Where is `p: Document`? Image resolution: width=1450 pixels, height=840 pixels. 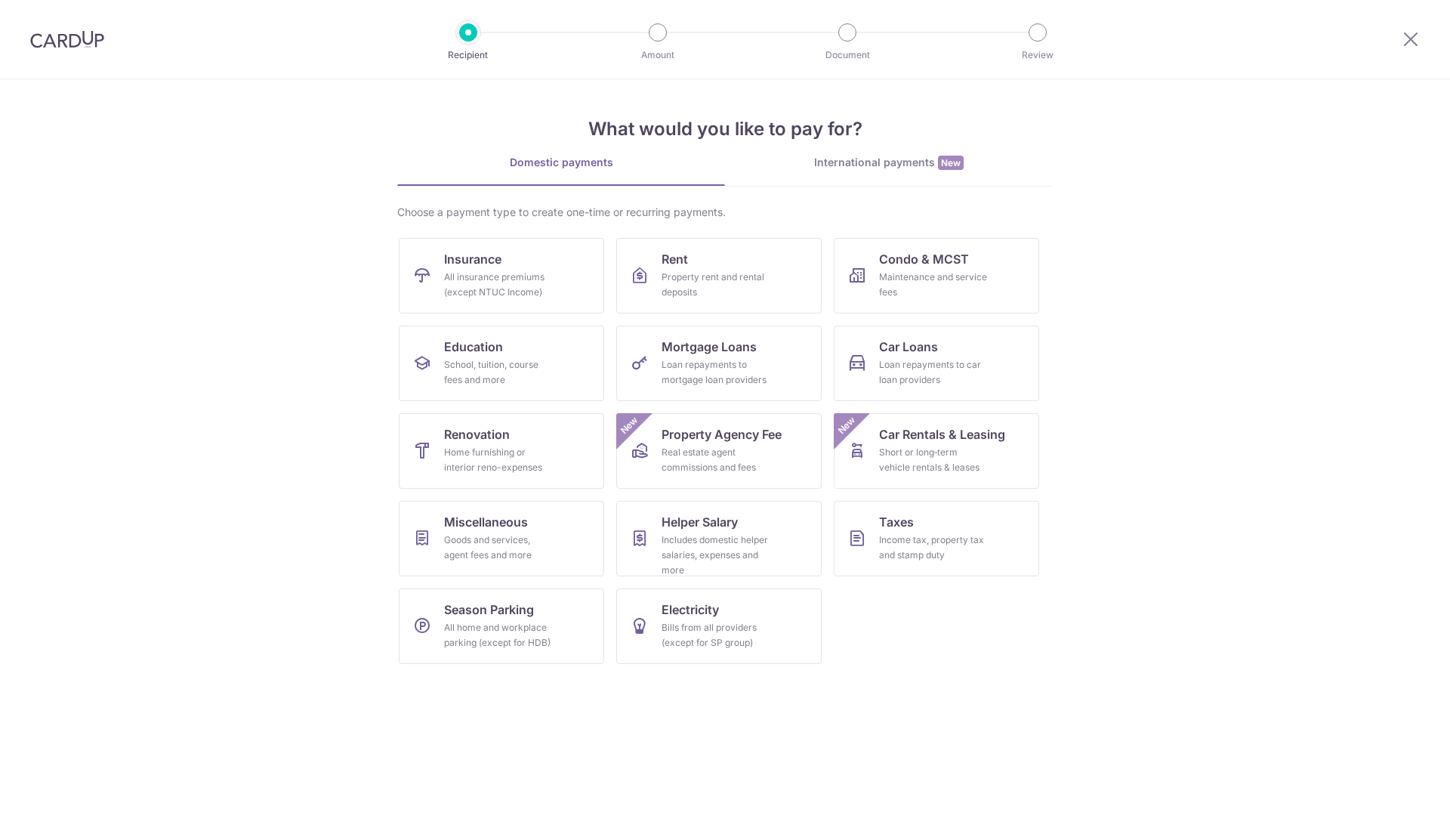
p: Document is located at coordinates (848, 55).